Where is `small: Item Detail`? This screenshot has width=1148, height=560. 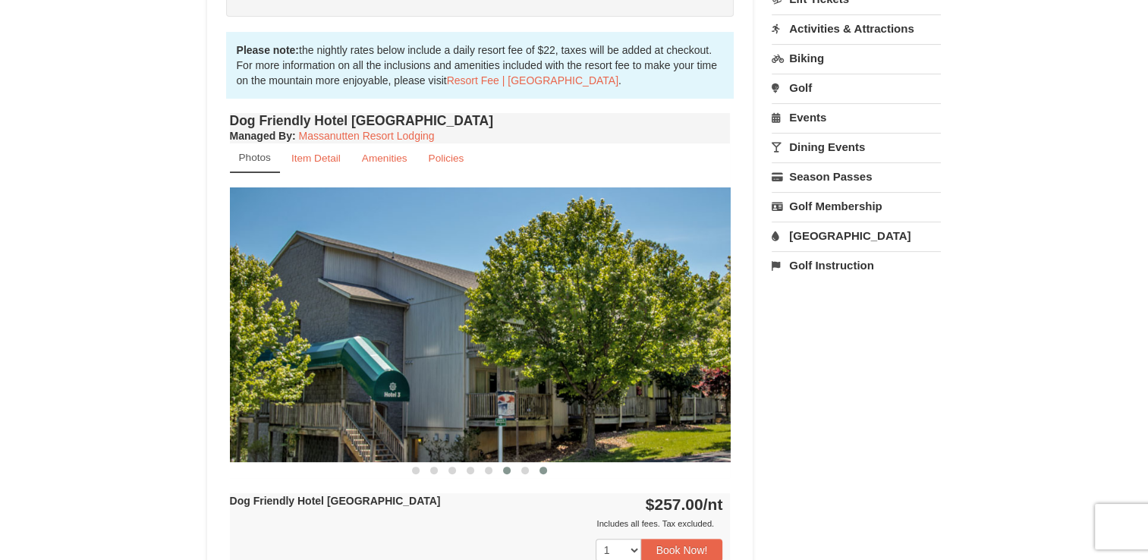 small: Item Detail is located at coordinates (316, 158).